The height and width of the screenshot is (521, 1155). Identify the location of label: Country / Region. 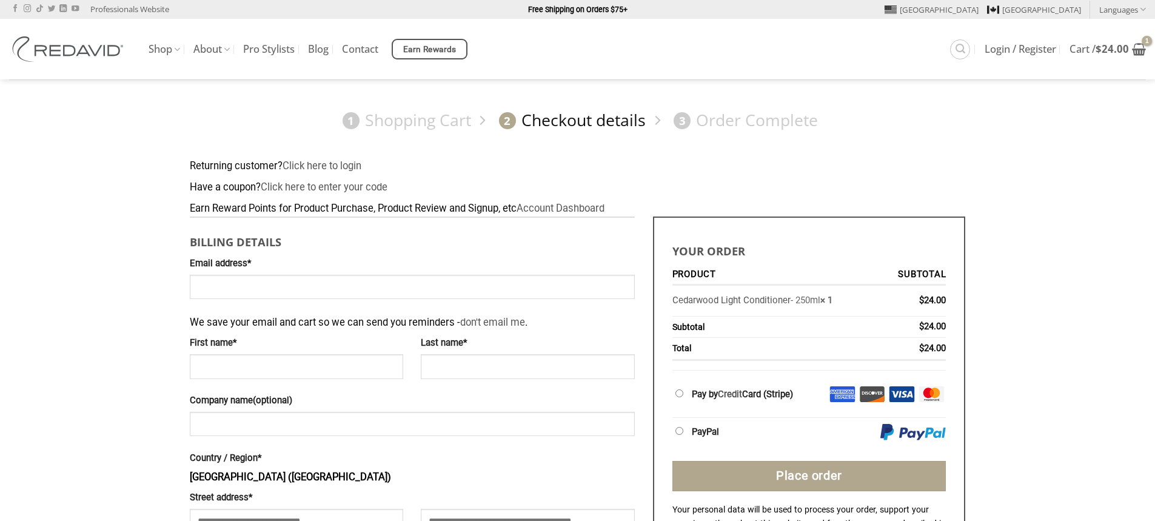
(412, 458).